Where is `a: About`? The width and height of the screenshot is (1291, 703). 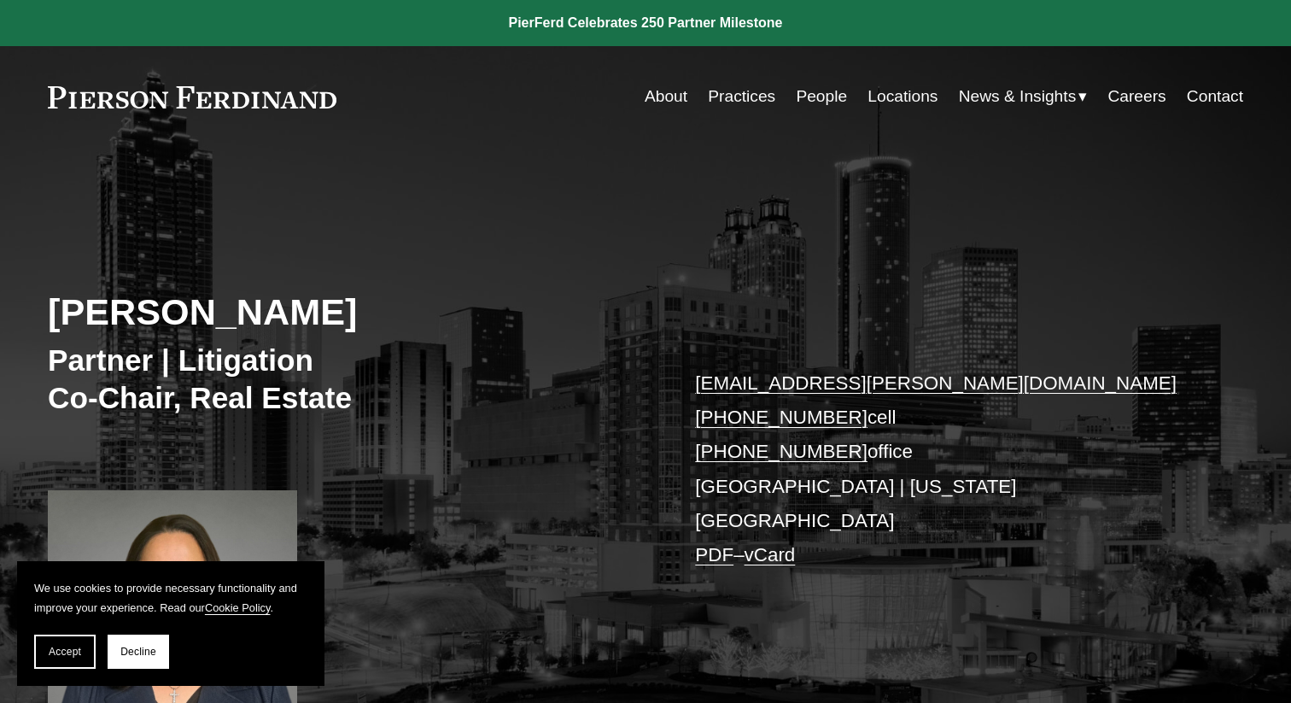 a: About is located at coordinates (666, 96).